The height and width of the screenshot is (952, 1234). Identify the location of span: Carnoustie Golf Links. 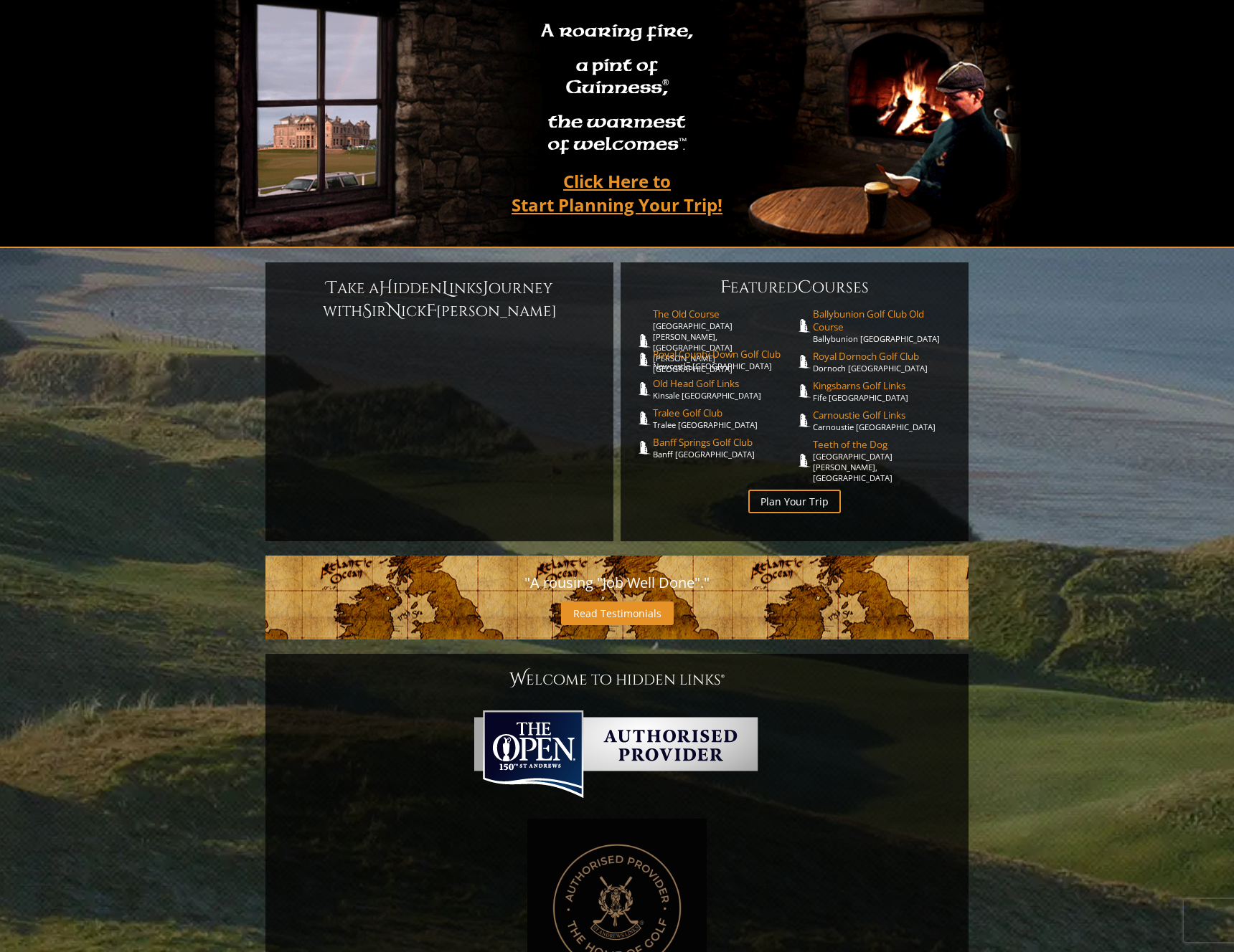
(884, 415).